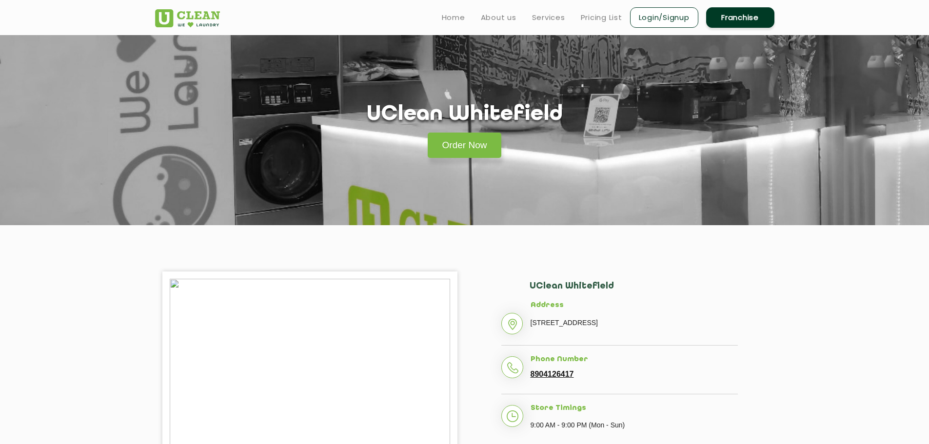 The image size is (929, 444). What do you see at coordinates (634, 291) in the screenshot?
I see `h2: UClean Whitefield` at bounding box center [634, 291].